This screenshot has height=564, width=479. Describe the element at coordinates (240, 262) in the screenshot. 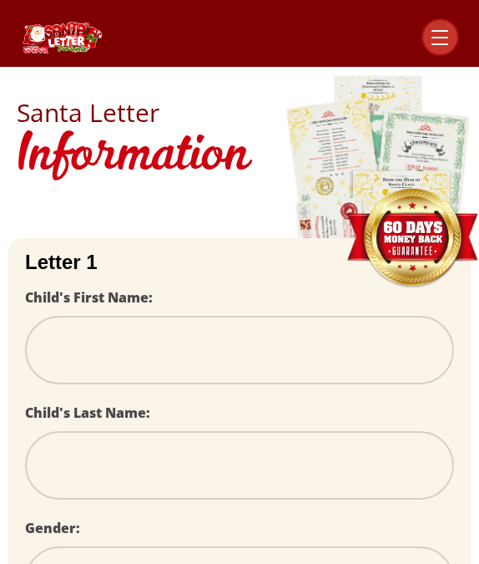

I see `h2: Letter 1` at that location.